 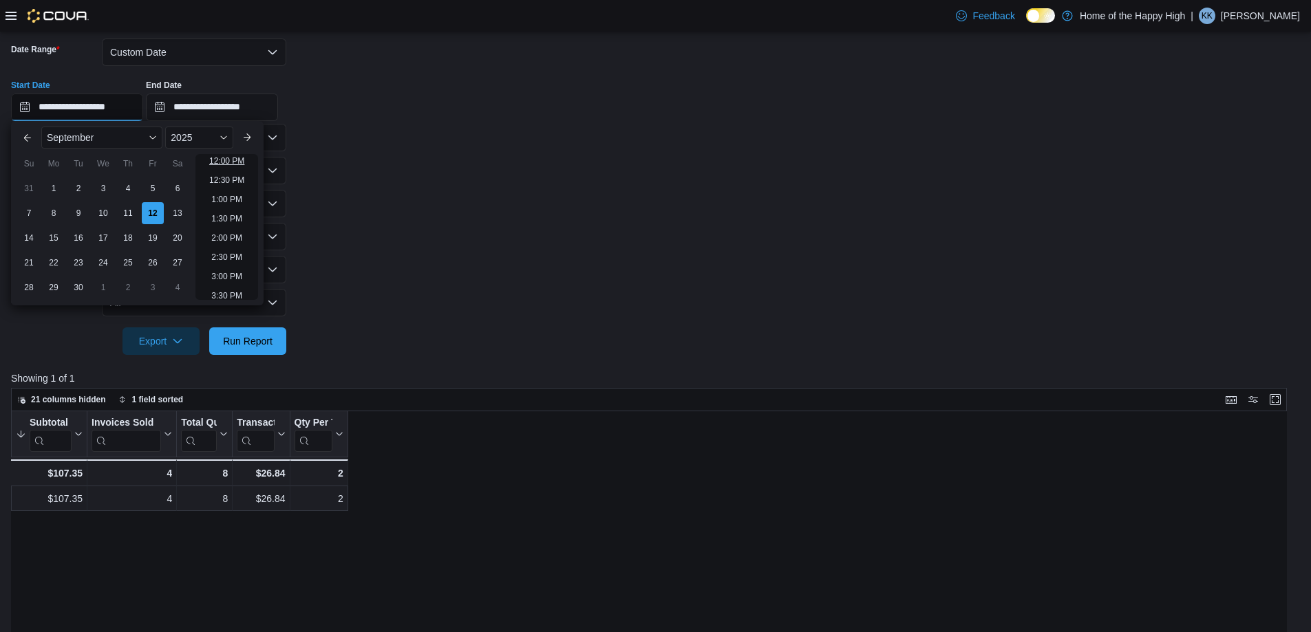 I want to click on input: Dark Mode, so click(x=1040, y=15).